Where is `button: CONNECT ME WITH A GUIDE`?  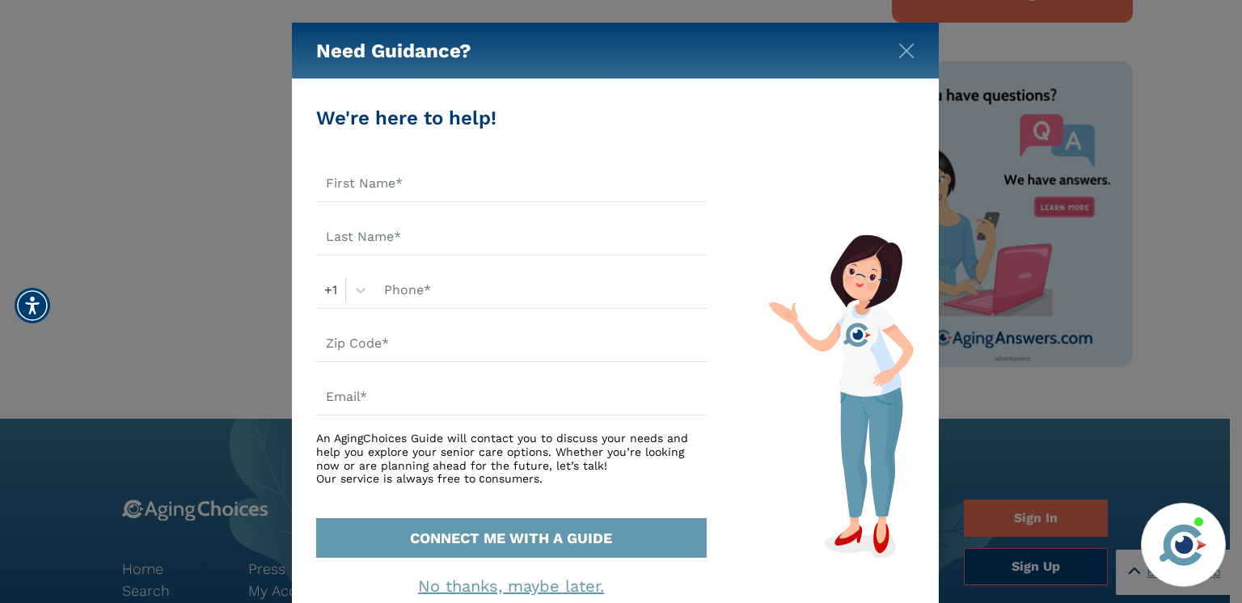
button: CONNECT ME WITH A GUIDE is located at coordinates (511, 538).